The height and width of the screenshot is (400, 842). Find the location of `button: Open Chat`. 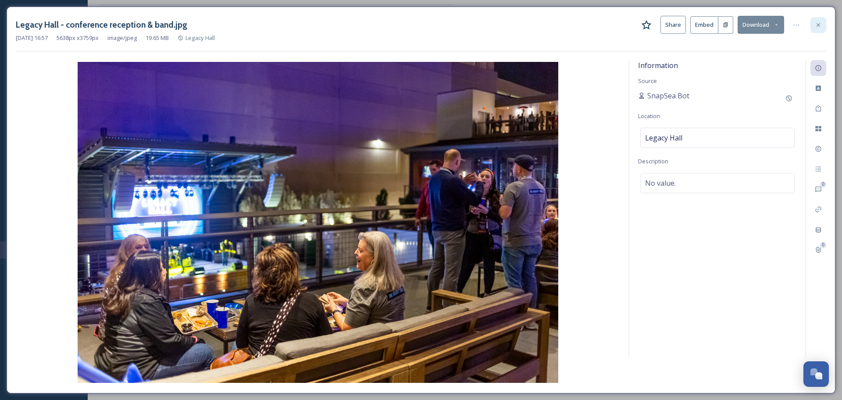

button: Open Chat is located at coordinates (817, 374).